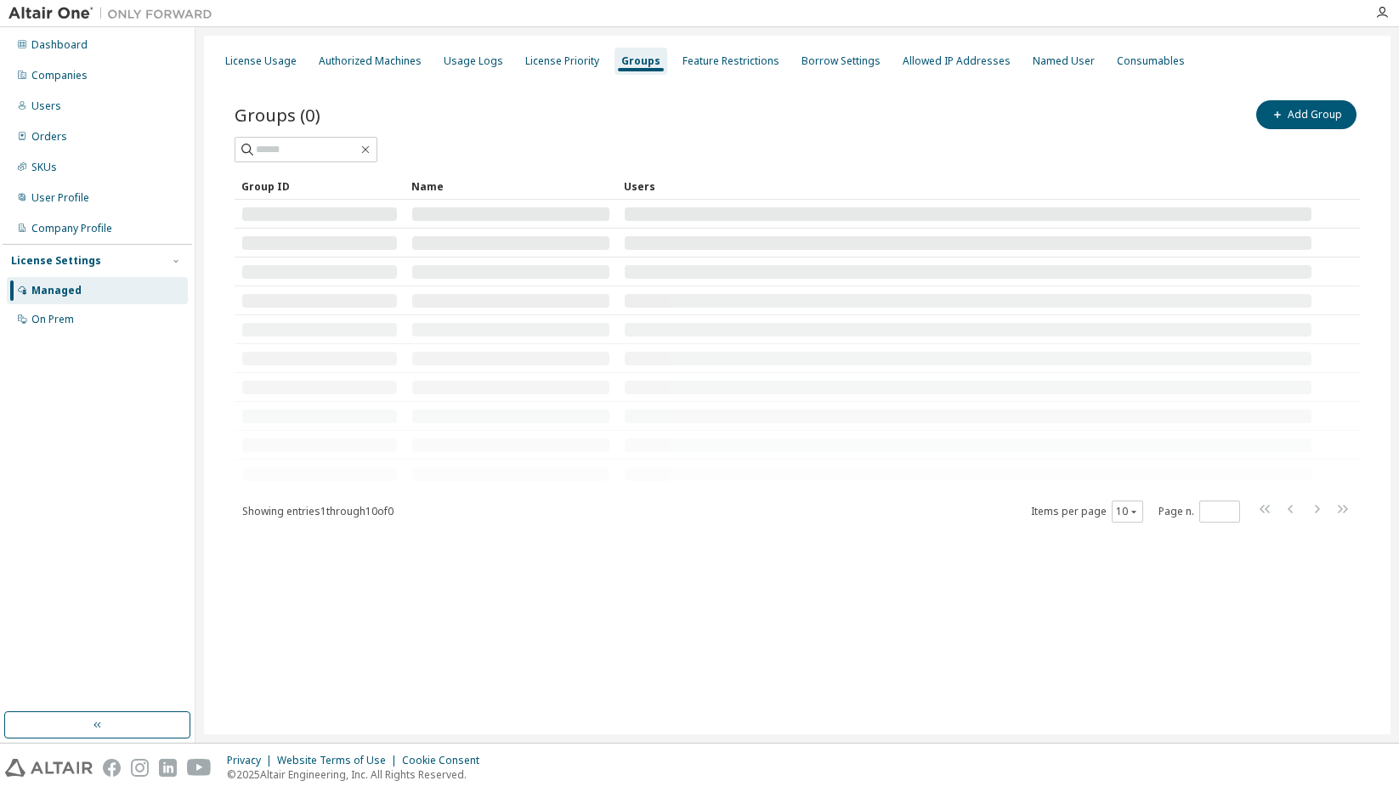 The height and width of the screenshot is (792, 1399). What do you see at coordinates (731, 61) in the screenshot?
I see `div: Feature Restrictions` at bounding box center [731, 61].